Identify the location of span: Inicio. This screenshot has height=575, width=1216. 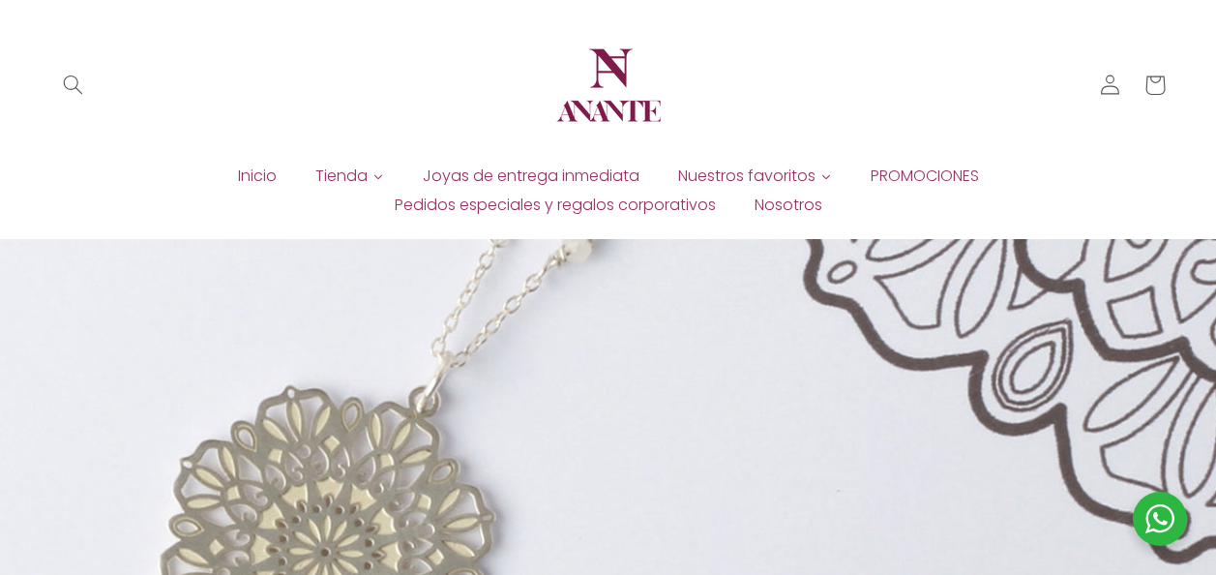
(257, 176).